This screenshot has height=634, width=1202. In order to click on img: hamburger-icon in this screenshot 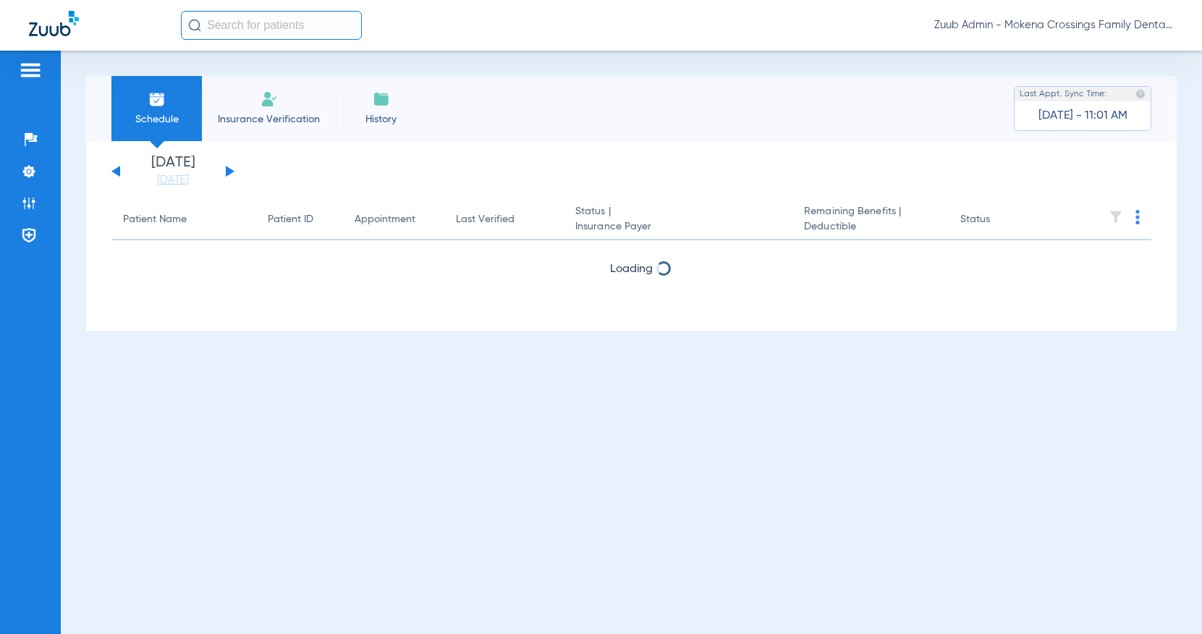, I will do `click(30, 70)`.